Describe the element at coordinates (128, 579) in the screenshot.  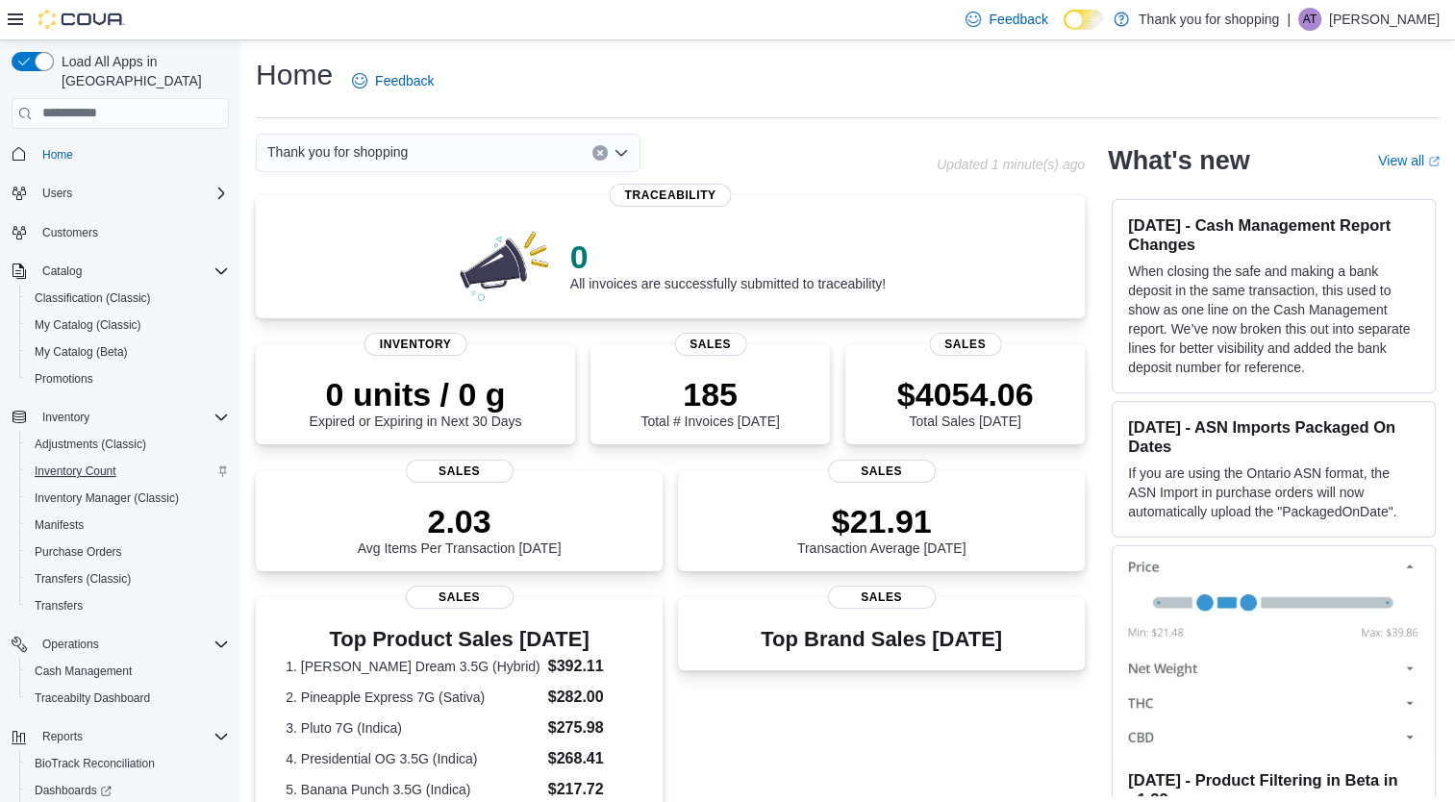
I see `button: Transfers (Classic)` at that location.